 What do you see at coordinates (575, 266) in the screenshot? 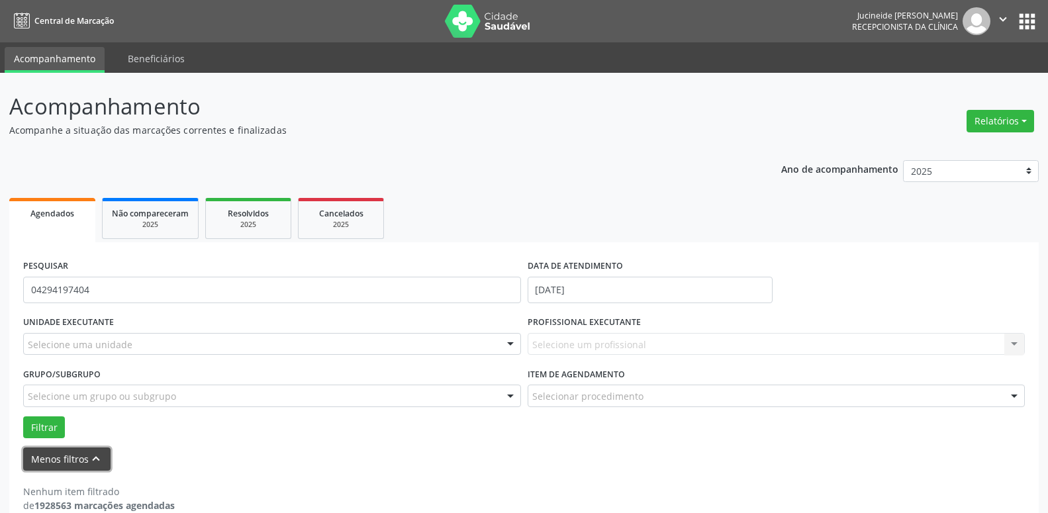
I see `label: DATA DE ATENDIMENTO` at bounding box center [575, 266].